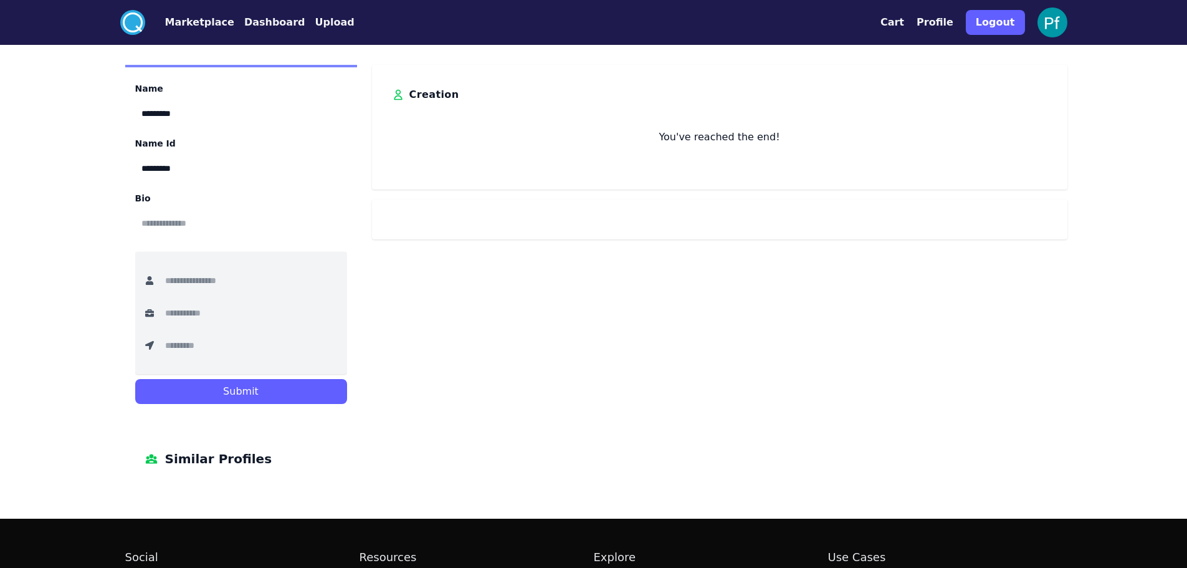  What do you see at coordinates (711, 557) in the screenshot?
I see `h2: Explore` at bounding box center [711, 557].